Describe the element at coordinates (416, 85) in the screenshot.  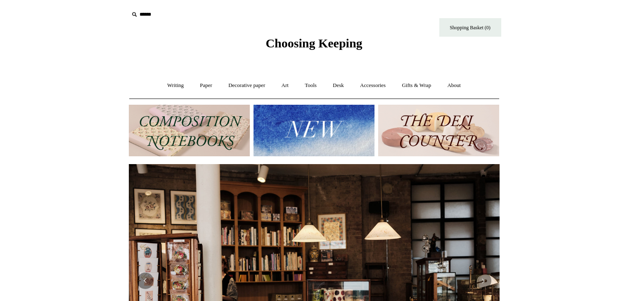
I see `a: Gifts & Wrap` at that location.